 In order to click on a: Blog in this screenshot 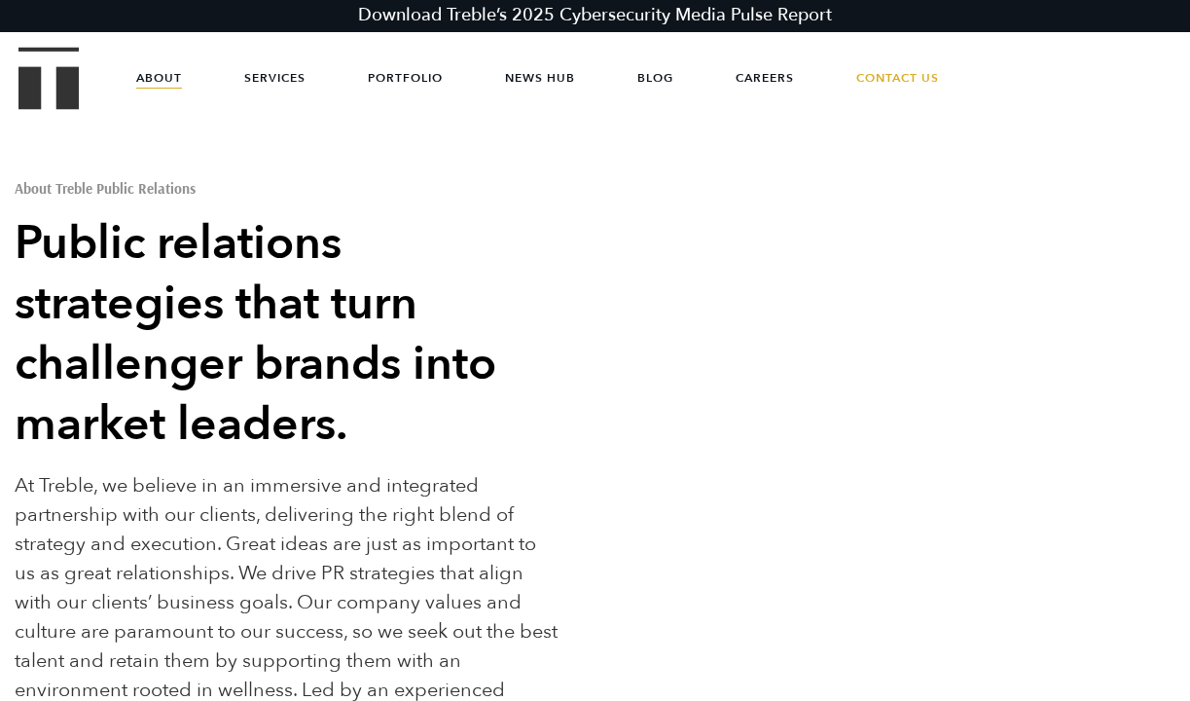, I will do `click(655, 78)`.